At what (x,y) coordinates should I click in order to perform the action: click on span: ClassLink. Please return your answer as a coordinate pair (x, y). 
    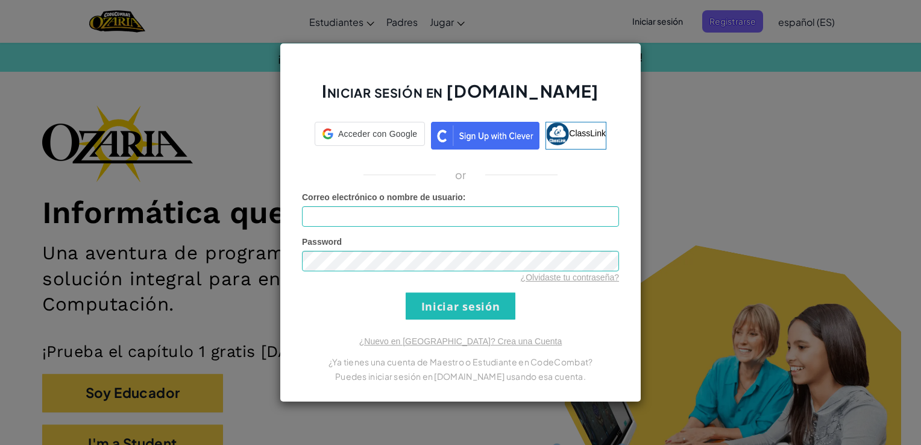
    Looking at the image, I should click on (587, 133).